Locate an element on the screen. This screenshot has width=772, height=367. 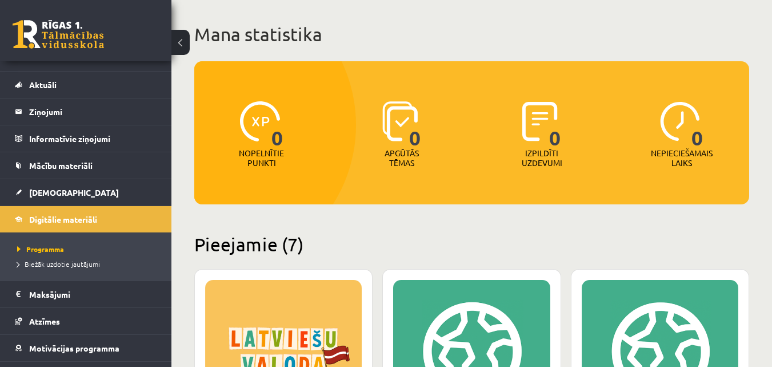
p: Izpildīti uzdevumi is located at coordinates (542, 158).